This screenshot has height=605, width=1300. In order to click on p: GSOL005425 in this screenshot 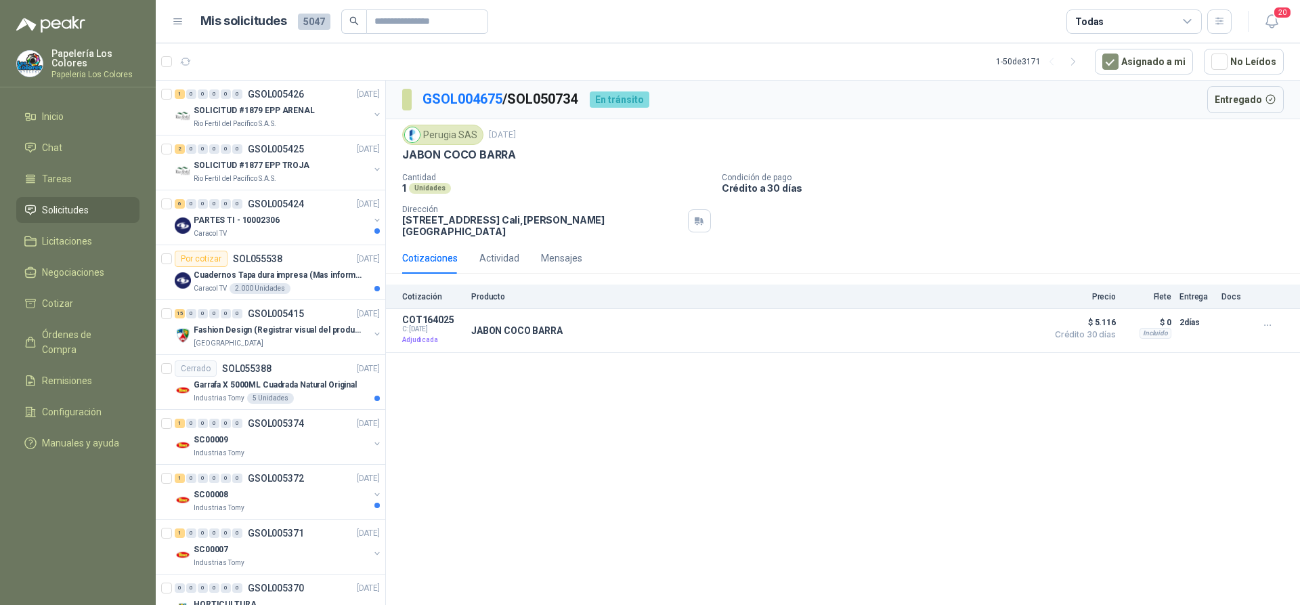, I will do `click(276, 149)`.